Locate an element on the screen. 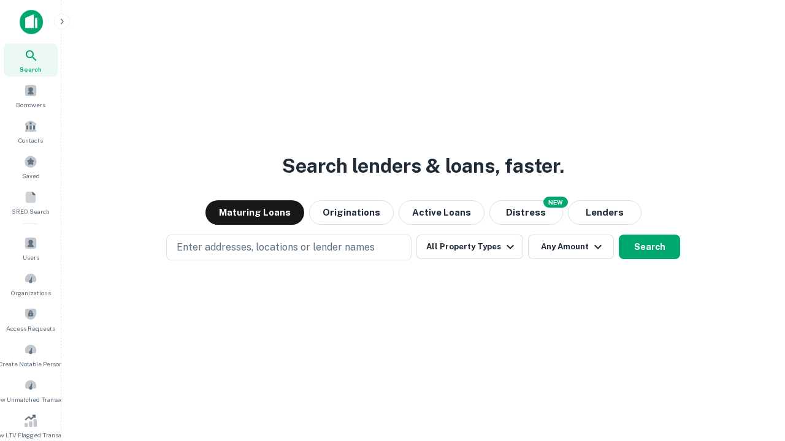 This screenshot has width=785, height=441. span: Search is located at coordinates (31, 69).